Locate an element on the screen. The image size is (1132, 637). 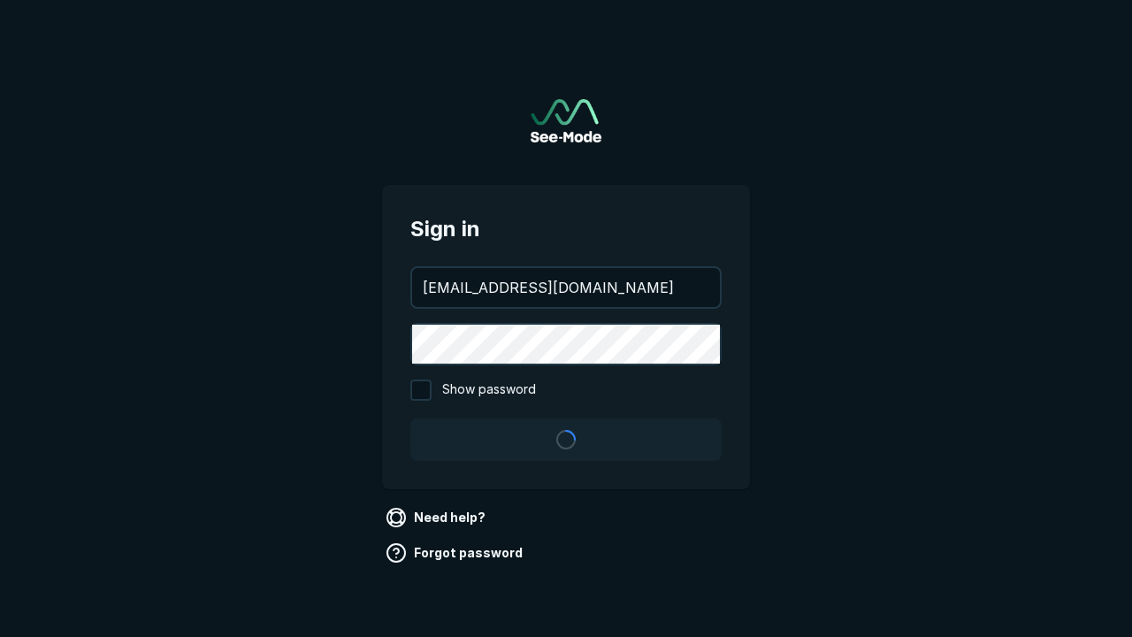
input: your@email.com is located at coordinates (566, 287).